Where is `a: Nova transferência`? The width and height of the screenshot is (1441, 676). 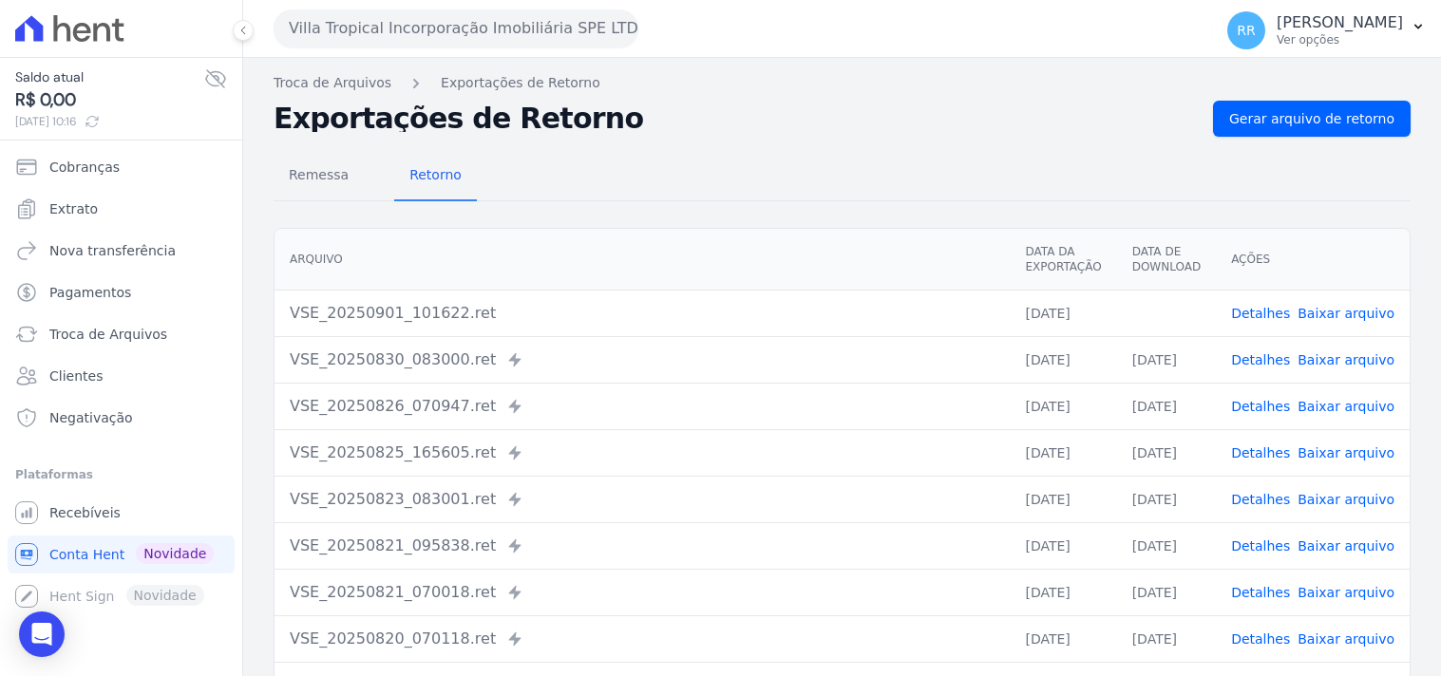 a: Nova transferência is located at coordinates (121, 251).